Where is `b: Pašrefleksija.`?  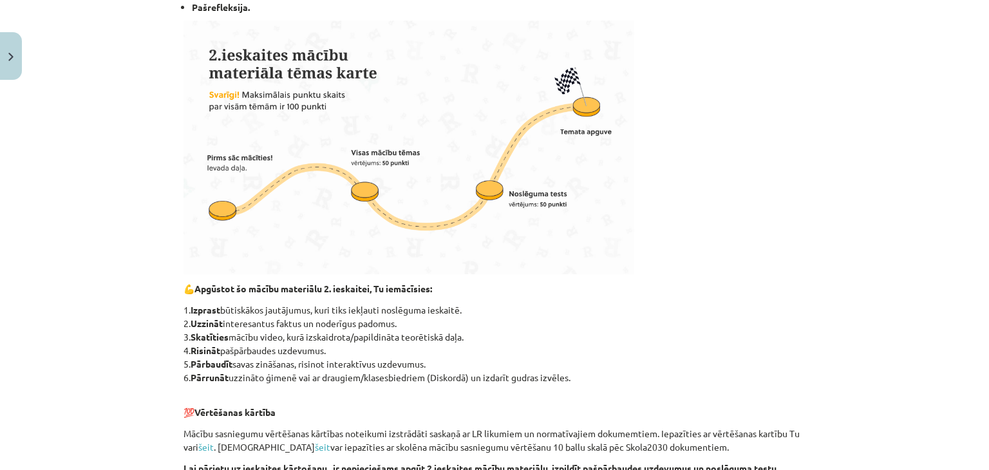
b: Pašrefleksija. is located at coordinates (221, 7).